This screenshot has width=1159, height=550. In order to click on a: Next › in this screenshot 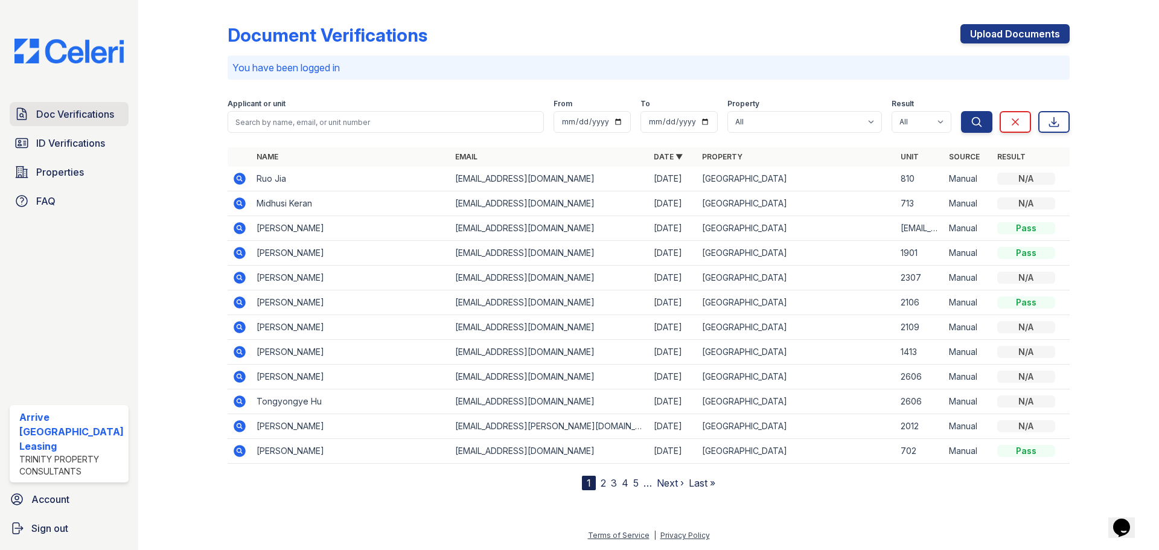, I will do `click(670, 483)`.